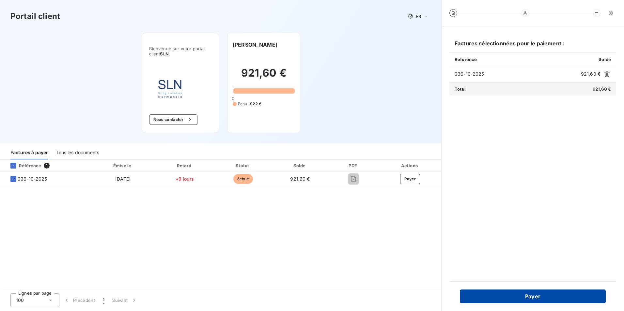 This screenshot has height=311, width=624. I want to click on span: Échu, so click(243, 104).